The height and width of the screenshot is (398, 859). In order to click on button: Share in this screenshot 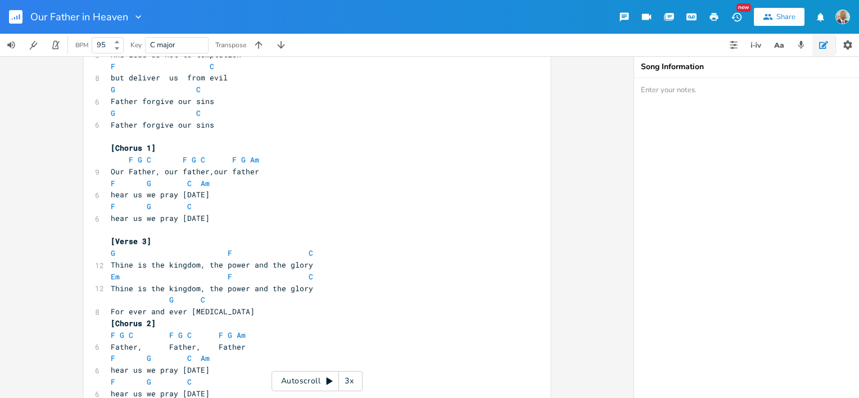, I will do `click(779, 17)`.